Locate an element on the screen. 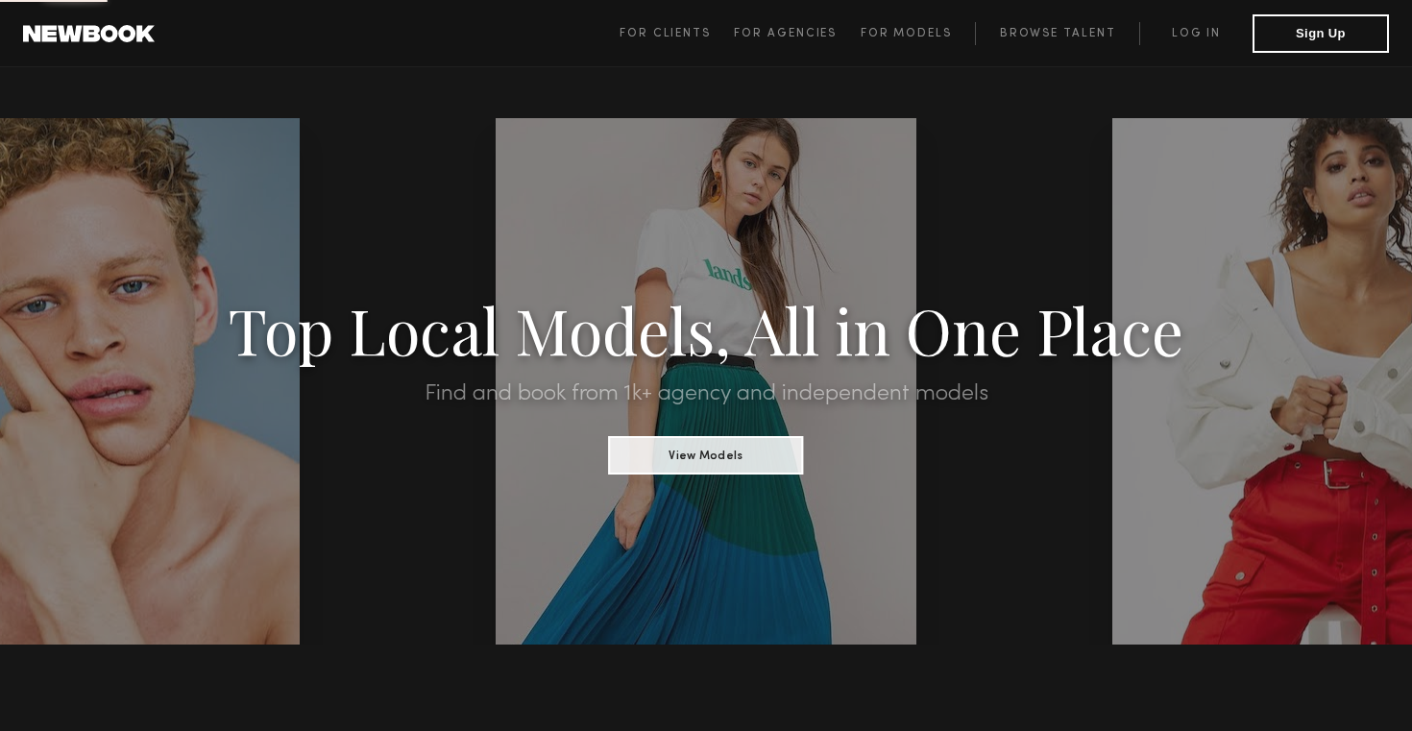 The image size is (1412, 731). a: Log in is located at coordinates (1196, 34).